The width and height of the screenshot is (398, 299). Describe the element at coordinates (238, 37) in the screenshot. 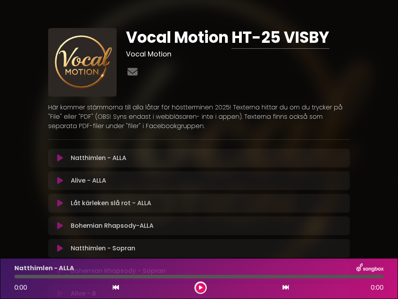

I see `h1: Vocal Motion` at that location.